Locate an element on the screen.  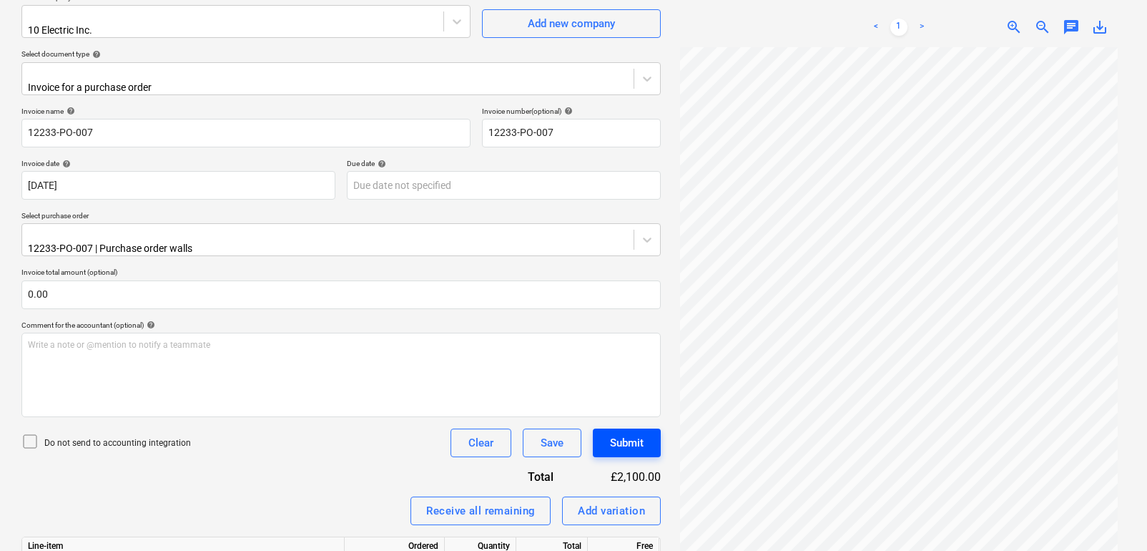
p: Select purchase order is located at coordinates (341, 217).